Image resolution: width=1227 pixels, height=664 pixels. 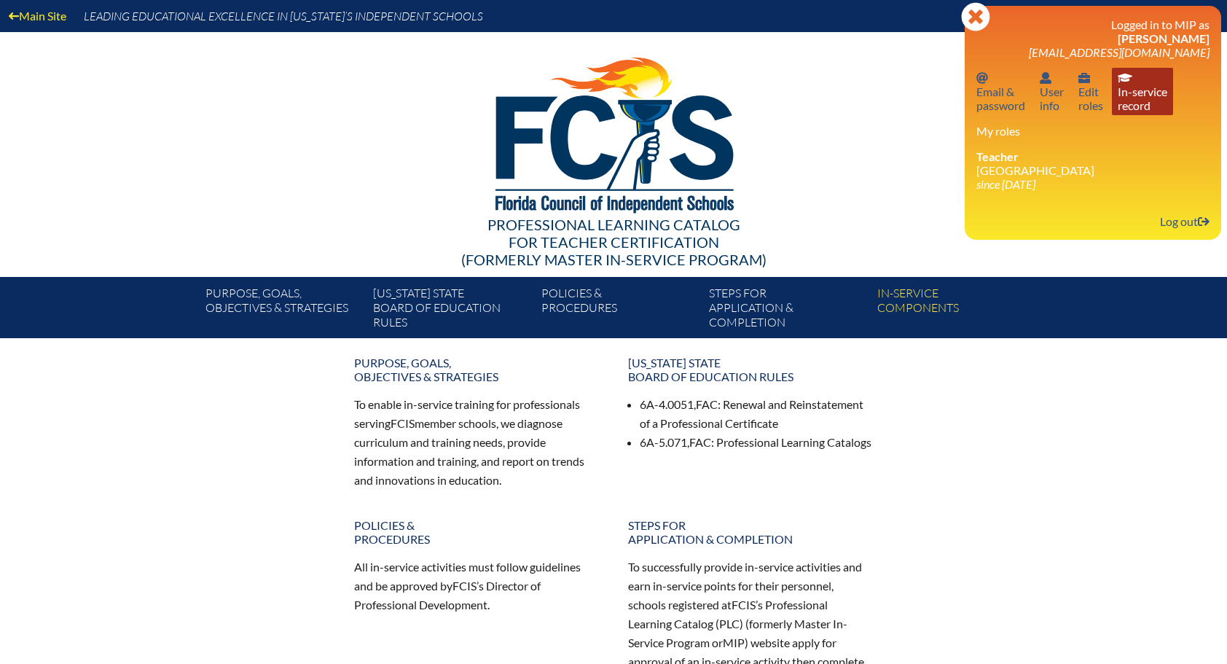 What do you see at coordinates (956, 311) in the screenshot?
I see `a: In-servicecomponents` at bounding box center [956, 311].